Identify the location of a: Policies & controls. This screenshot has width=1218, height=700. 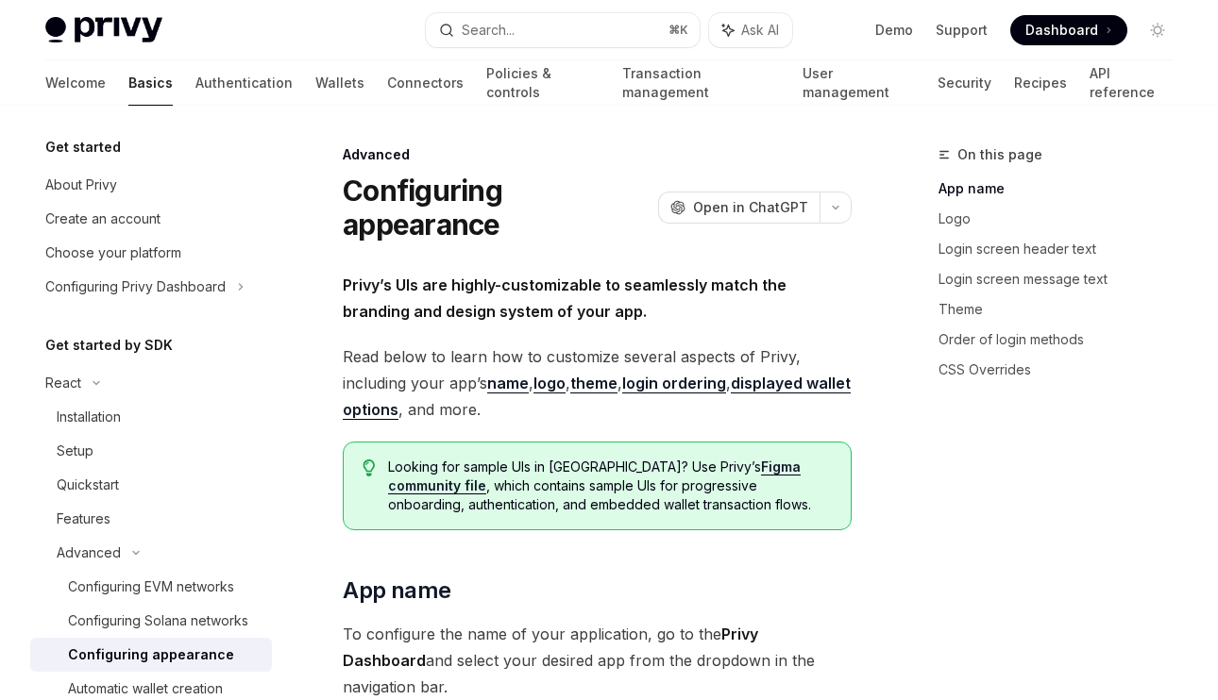
(543, 83).